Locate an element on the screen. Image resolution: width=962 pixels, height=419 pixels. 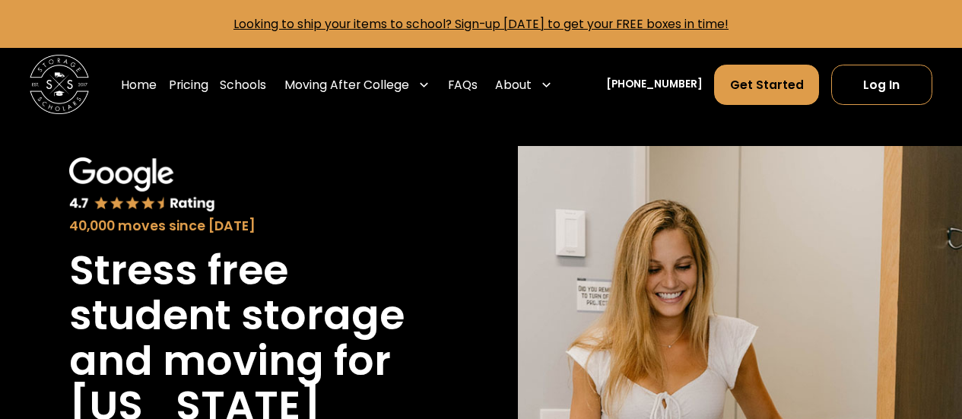
a: FAQs is located at coordinates (462, 84).